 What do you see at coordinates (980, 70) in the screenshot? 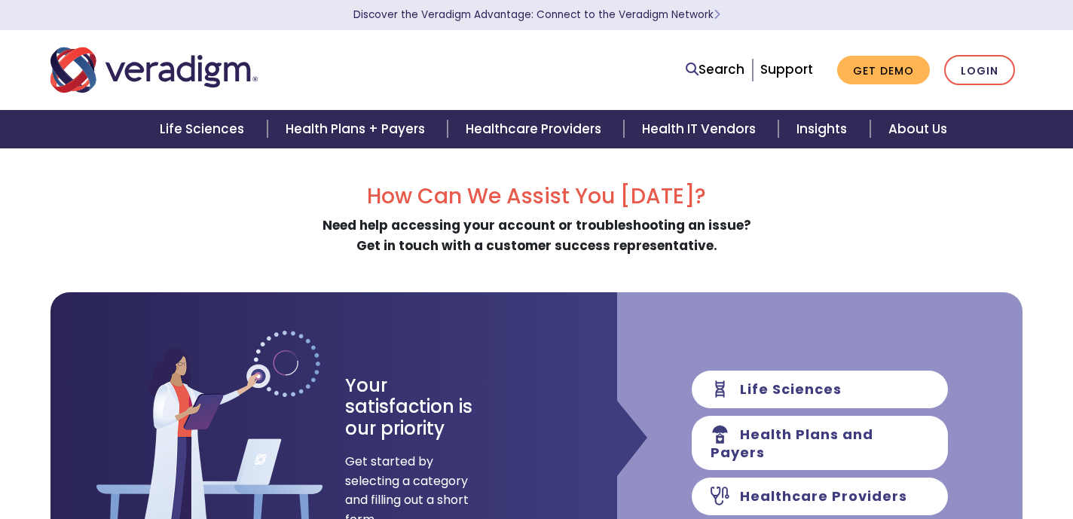
I see `a: Login` at bounding box center [980, 70].